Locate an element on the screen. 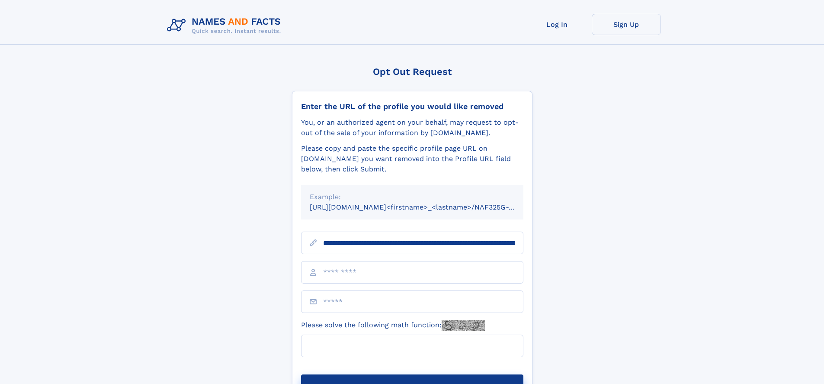 Image resolution: width=824 pixels, height=384 pixels. div: You, or an authorized agent on your behalf, may request to opt-out of the sale of your informatio... is located at coordinates (412, 128).